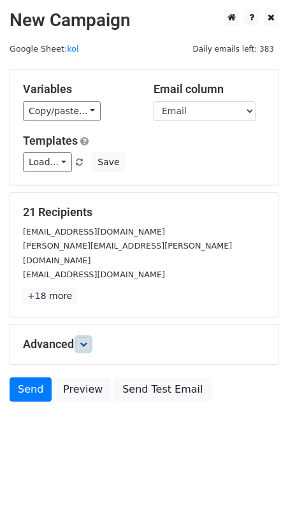  What do you see at coordinates (62, 111) in the screenshot?
I see `a: Copy/paste...` at bounding box center [62, 111].